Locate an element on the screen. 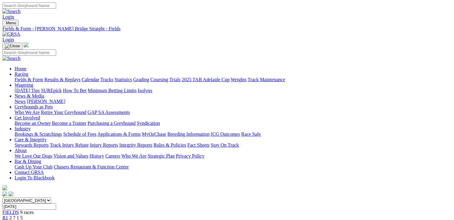  img: GRSA is located at coordinates (11, 34).